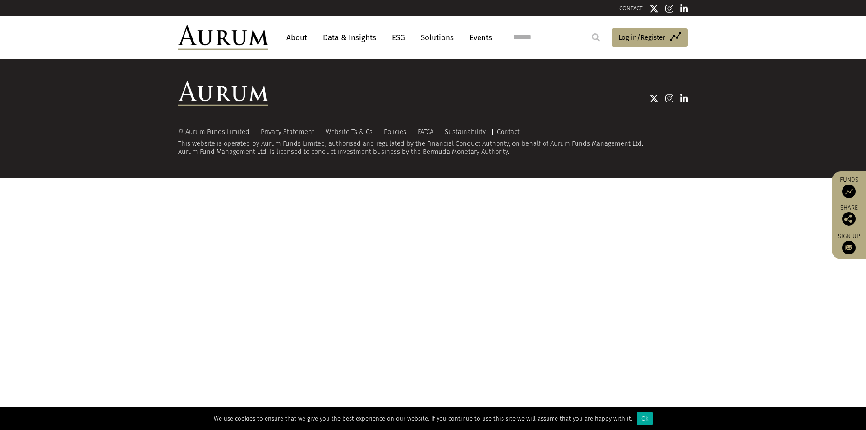  Describe the element at coordinates (216, 132) in the screenshot. I see `div: © Aurum Funds Limited` at that location.